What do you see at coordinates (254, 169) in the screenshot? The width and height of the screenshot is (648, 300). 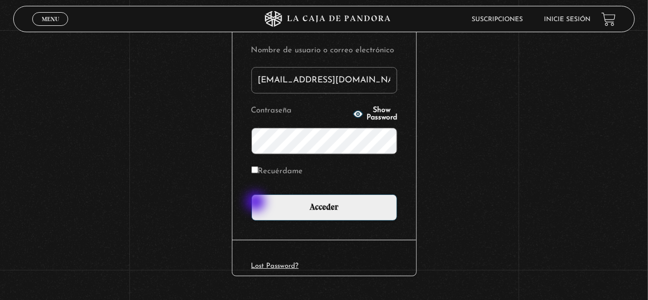 I see `input: Recuérdame` at bounding box center [254, 169].